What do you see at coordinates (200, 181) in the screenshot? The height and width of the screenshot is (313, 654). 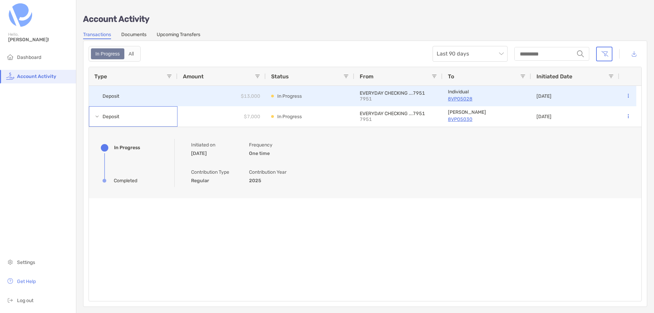 I see `b: Regular` at bounding box center [200, 181].